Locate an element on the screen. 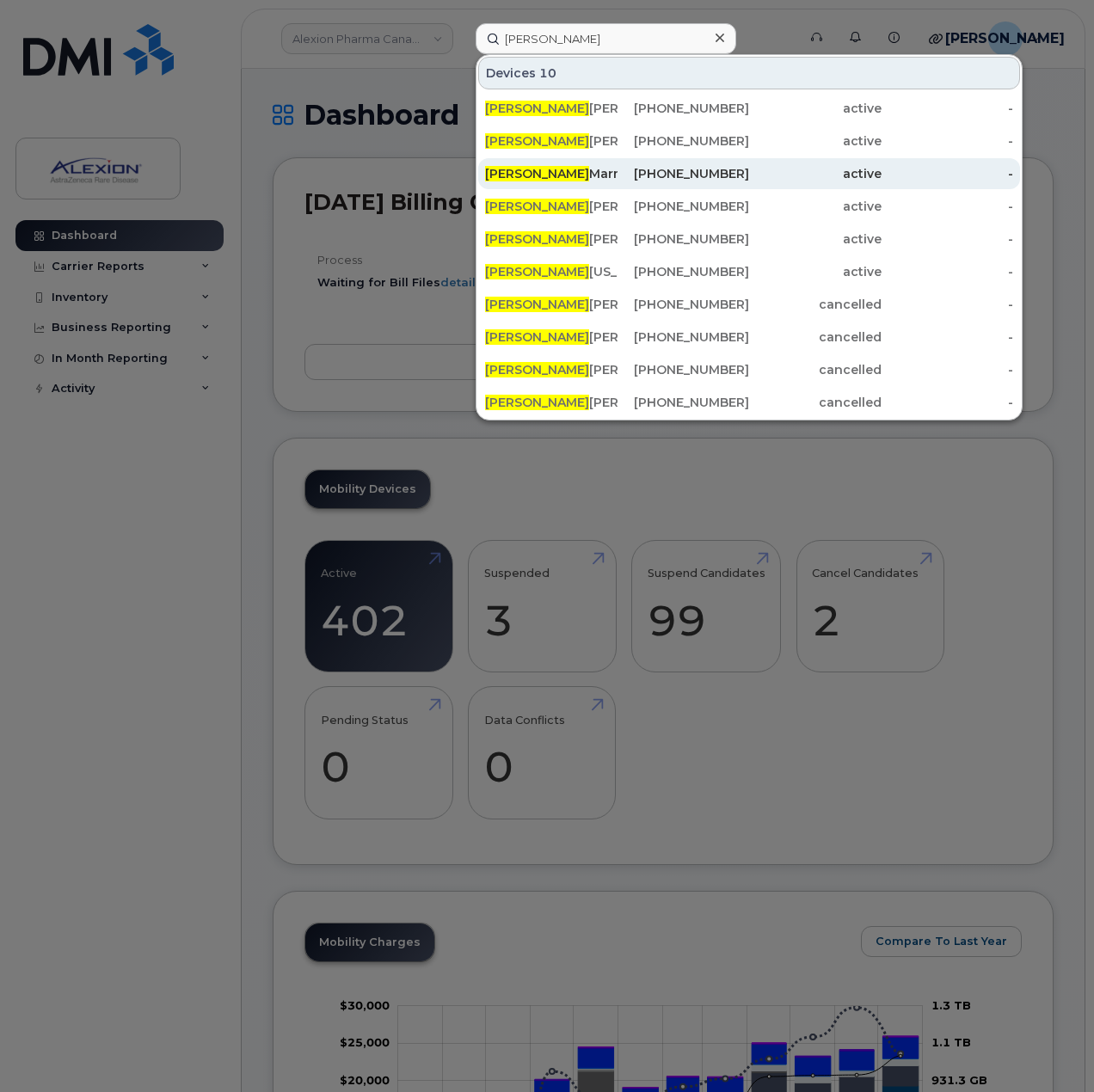 The width and height of the screenshot is (1094, 1092). div: Marmol is located at coordinates (551, 174).